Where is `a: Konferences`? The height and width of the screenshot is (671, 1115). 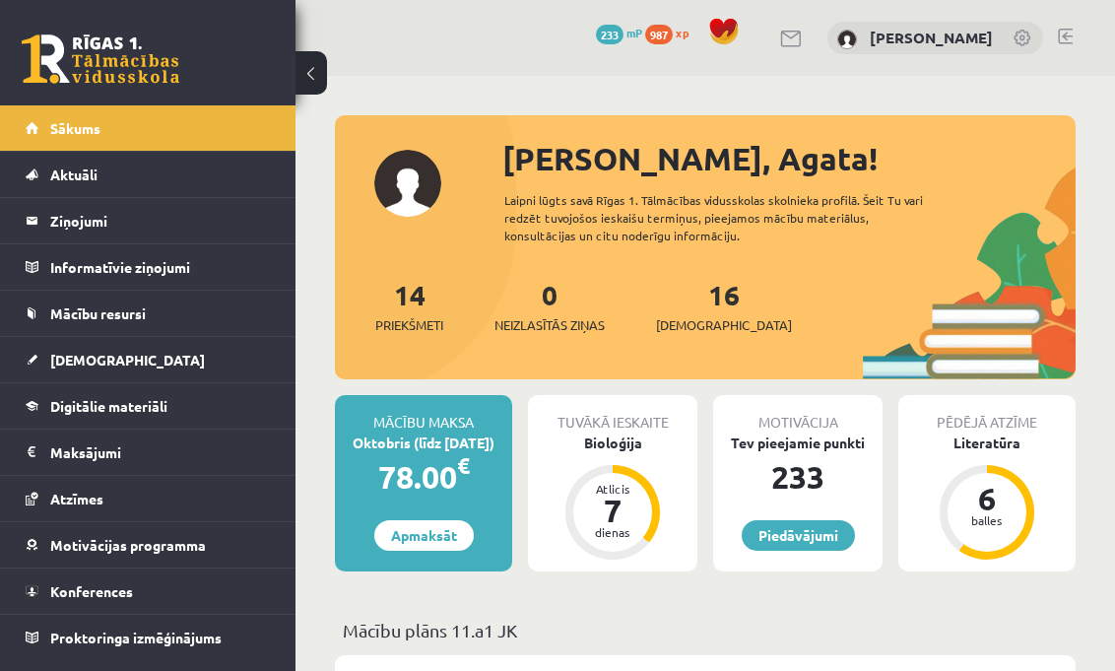
a: Konferences is located at coordinates (148, 591).